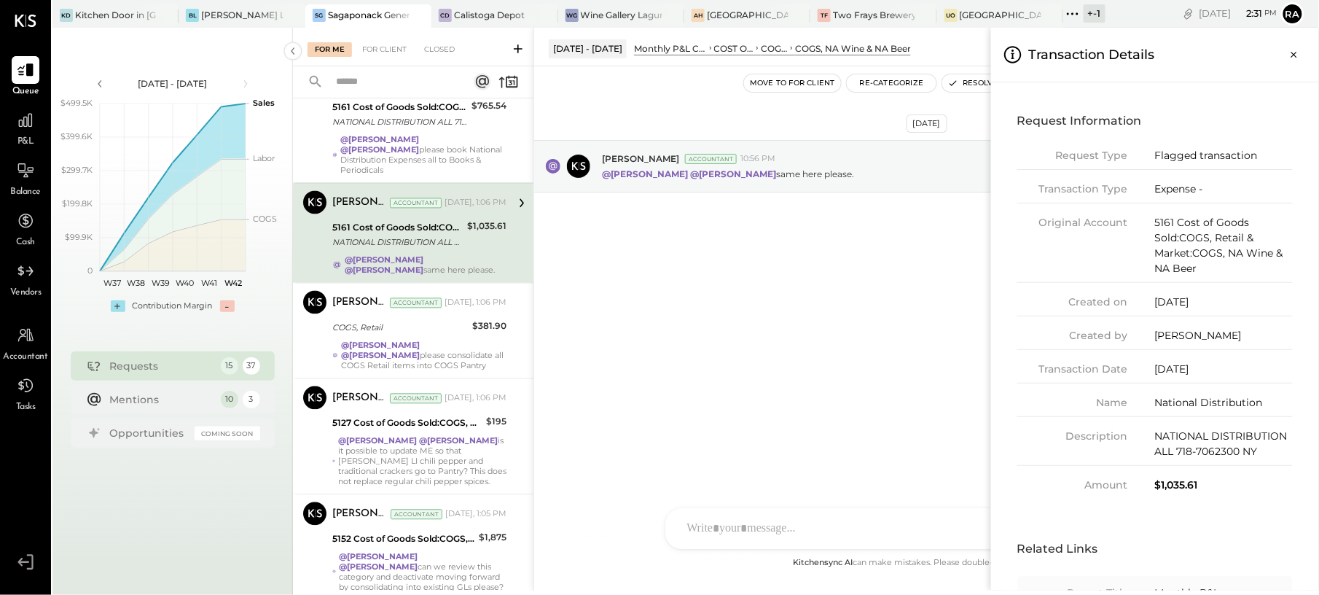 The height and width of the screenshot is (595, 1319). I want to click on text: $399.6K, so click(77, 136).